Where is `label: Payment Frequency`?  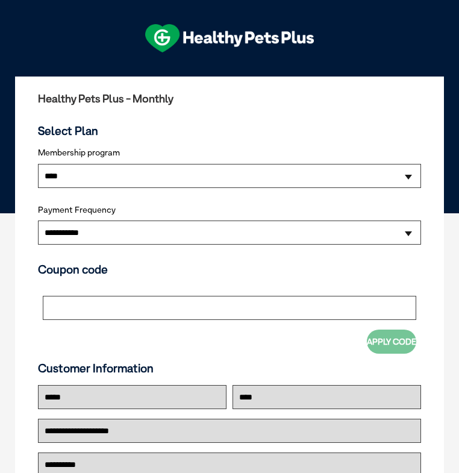
label: Payment Frequency is located at coordinates (77, 210).